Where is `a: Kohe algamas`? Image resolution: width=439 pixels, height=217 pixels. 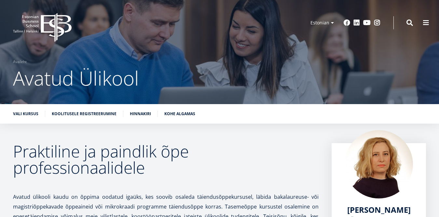
a: Kohe algamas is located at coordinates (180, 114).